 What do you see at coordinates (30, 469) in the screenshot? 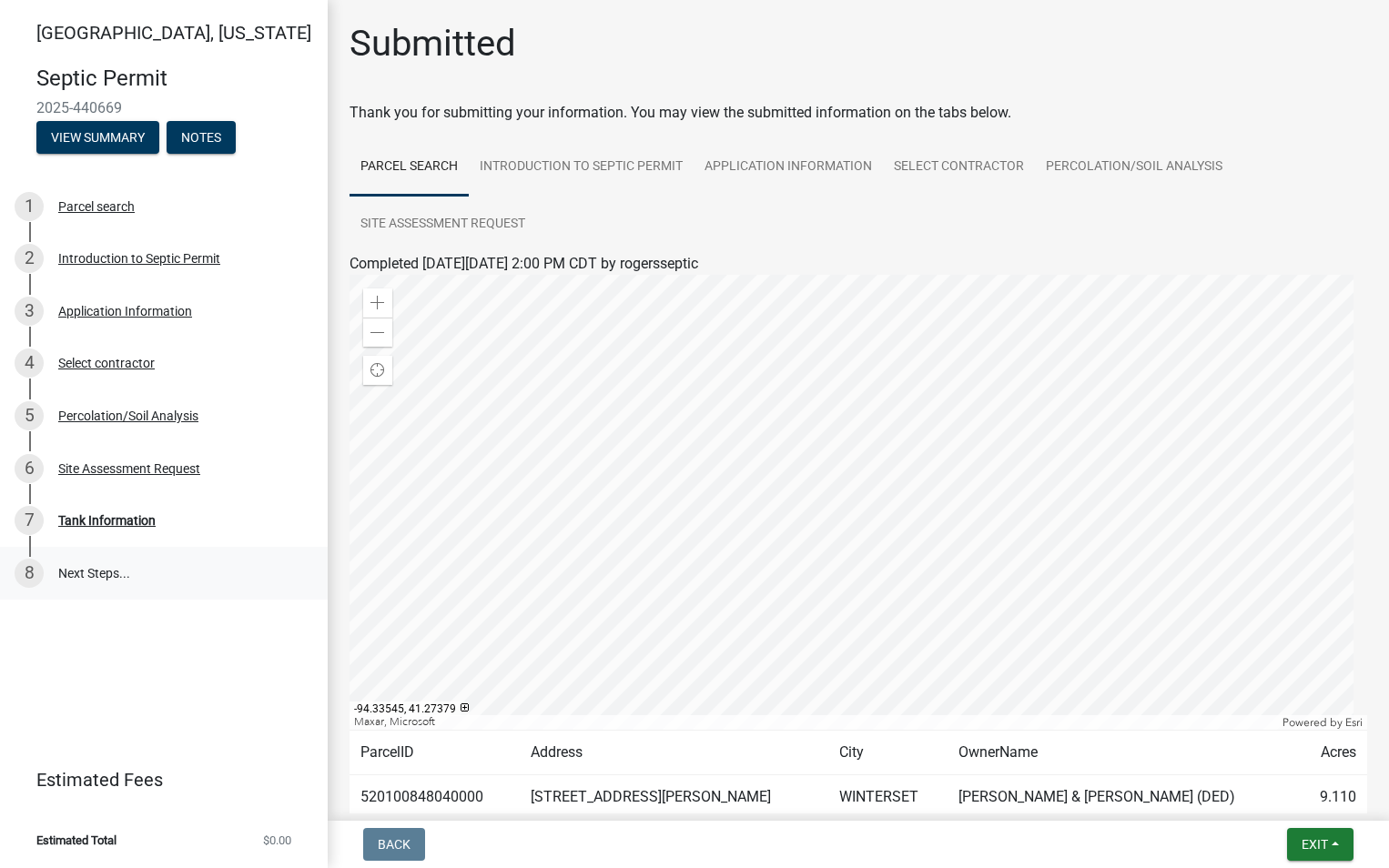
I see `div: 6` at bounding box center [30, 469].